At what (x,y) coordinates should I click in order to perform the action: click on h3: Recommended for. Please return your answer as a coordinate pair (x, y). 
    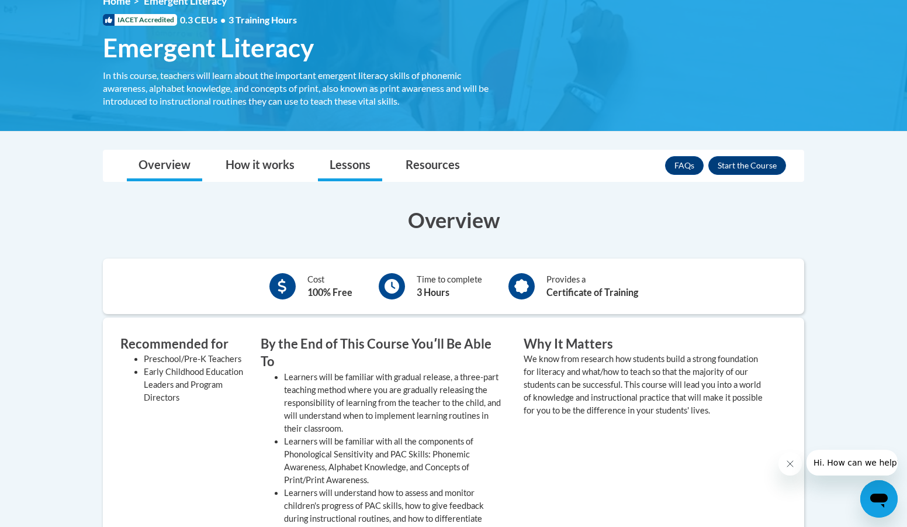
    Looking at the image, I should click on (182, 344).